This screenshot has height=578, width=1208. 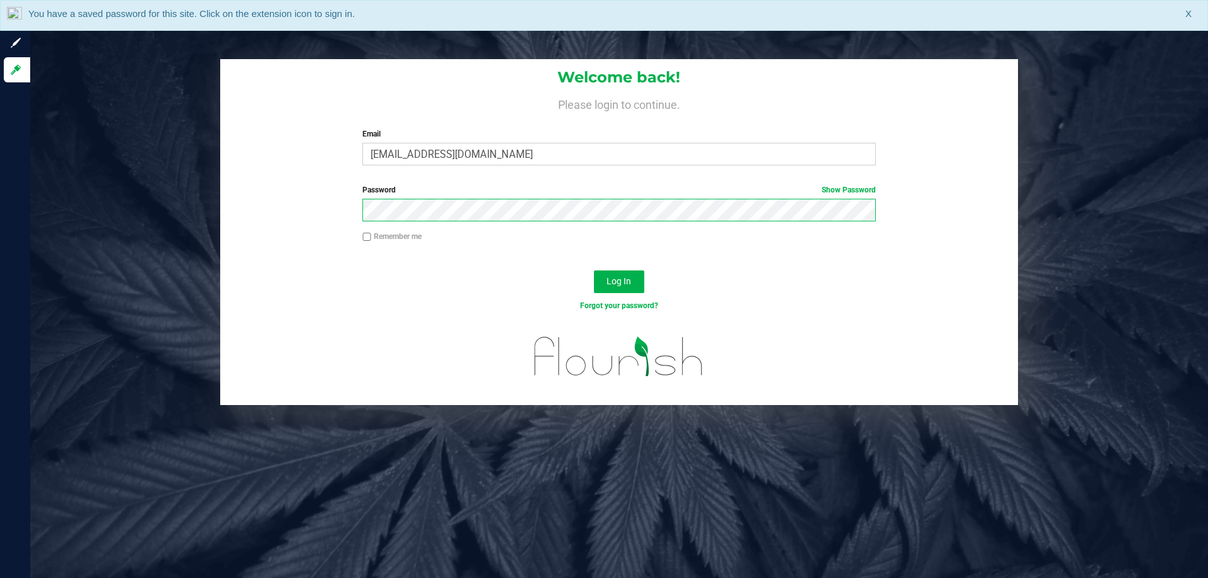 I want to click on h1: Welcome back!, so click(x=619, y=77).